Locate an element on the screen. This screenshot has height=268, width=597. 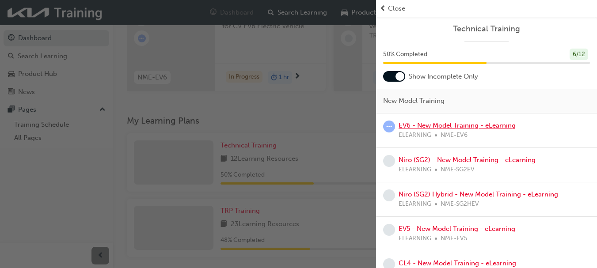
span: Technical Training is located at coordinates (486, 29).